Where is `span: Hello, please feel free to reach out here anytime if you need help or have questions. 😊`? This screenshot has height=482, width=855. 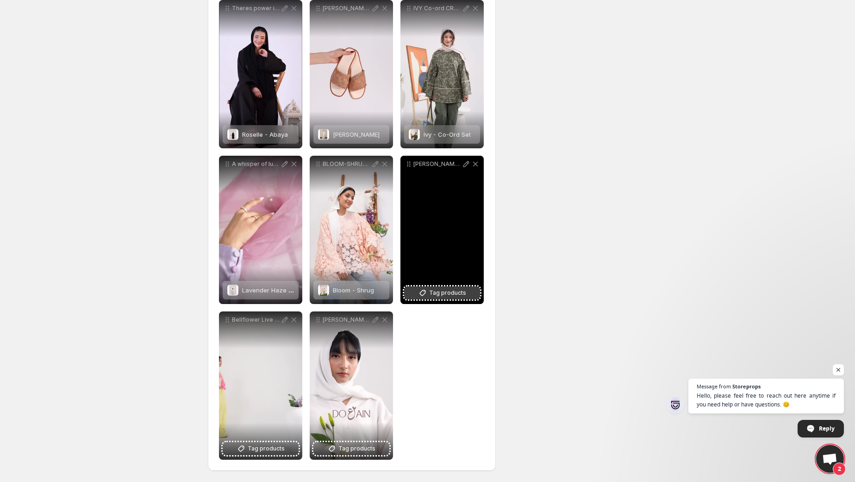
span: Hello, please feel free to reach out here anytime if you need help or have questions. 😊 is located at coordinates (767, 400).